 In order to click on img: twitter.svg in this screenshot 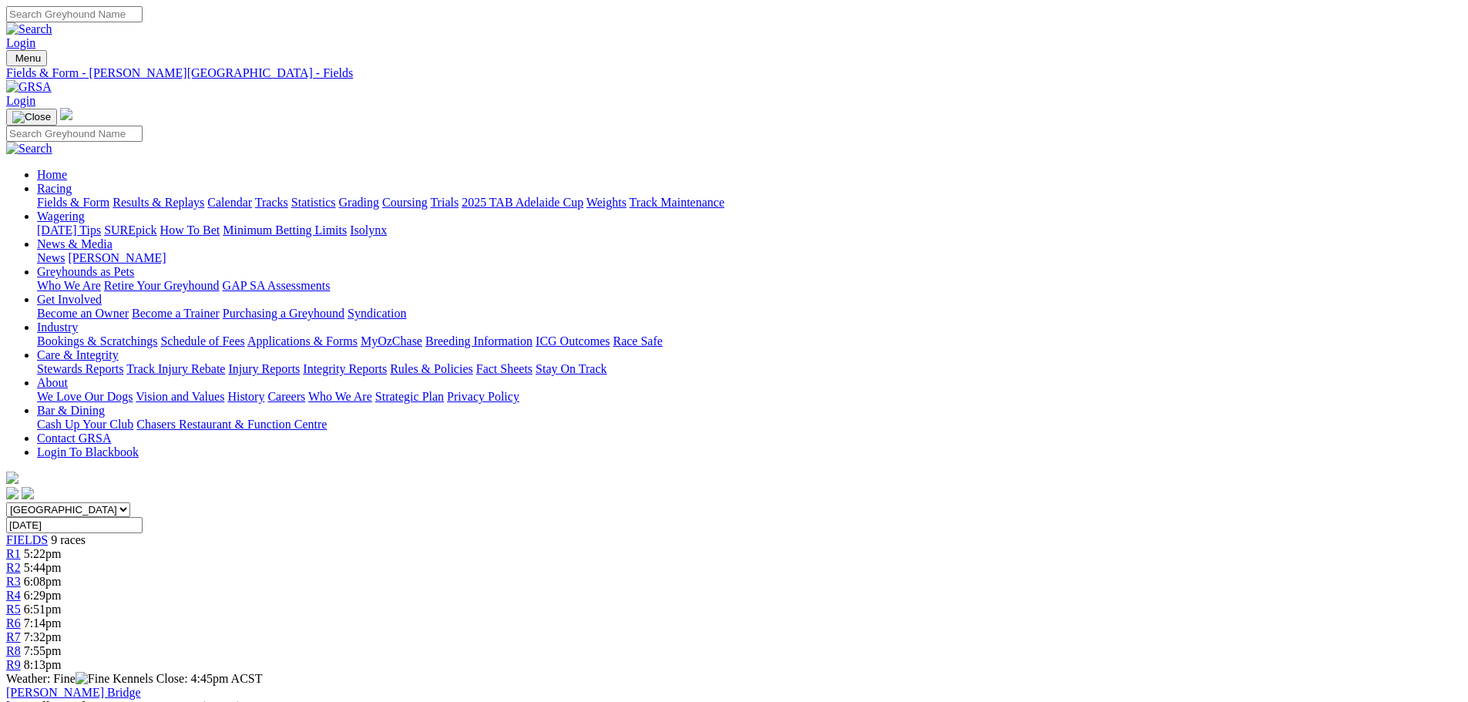, I will do `click(28, 493)`.